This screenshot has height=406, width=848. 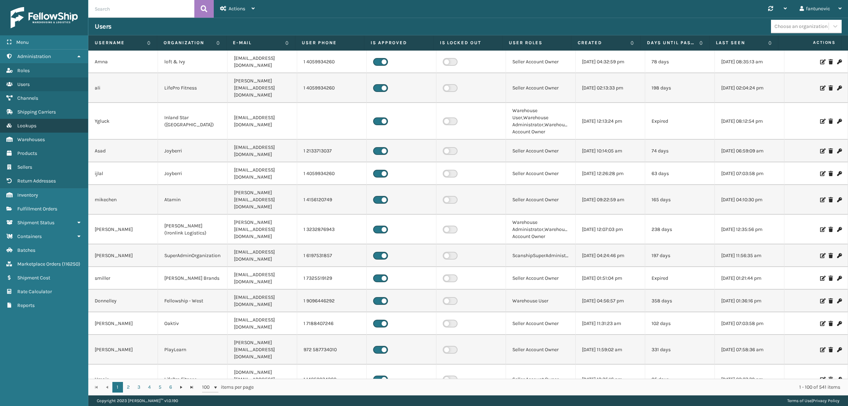 I want to click on td: 165 days, so click(x=680, y=200).